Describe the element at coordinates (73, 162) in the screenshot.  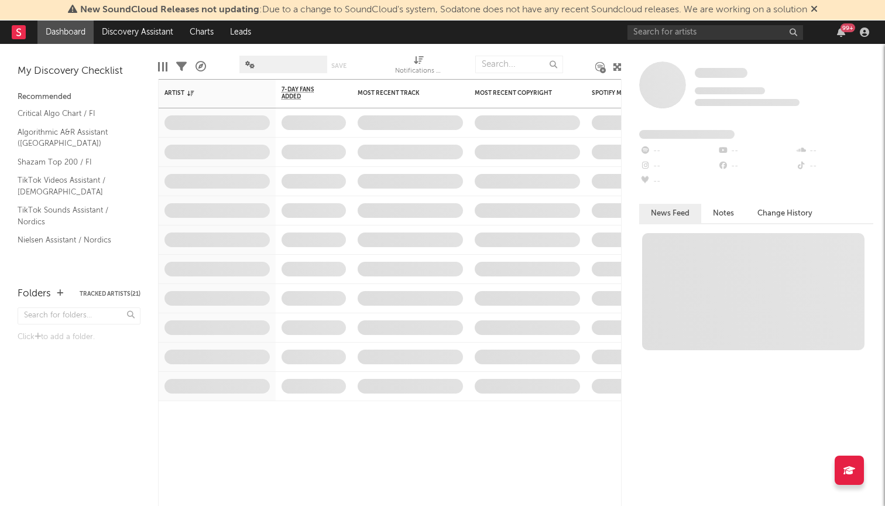
I see `a: Shazam Top 200 / FI` at that location.